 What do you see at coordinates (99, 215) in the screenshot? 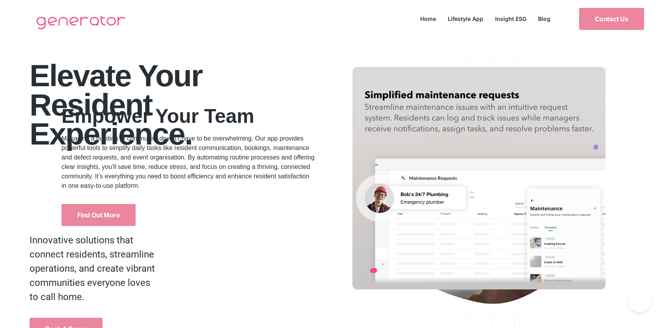
I see `a: Find Out More` at bounding box center [99, 215].